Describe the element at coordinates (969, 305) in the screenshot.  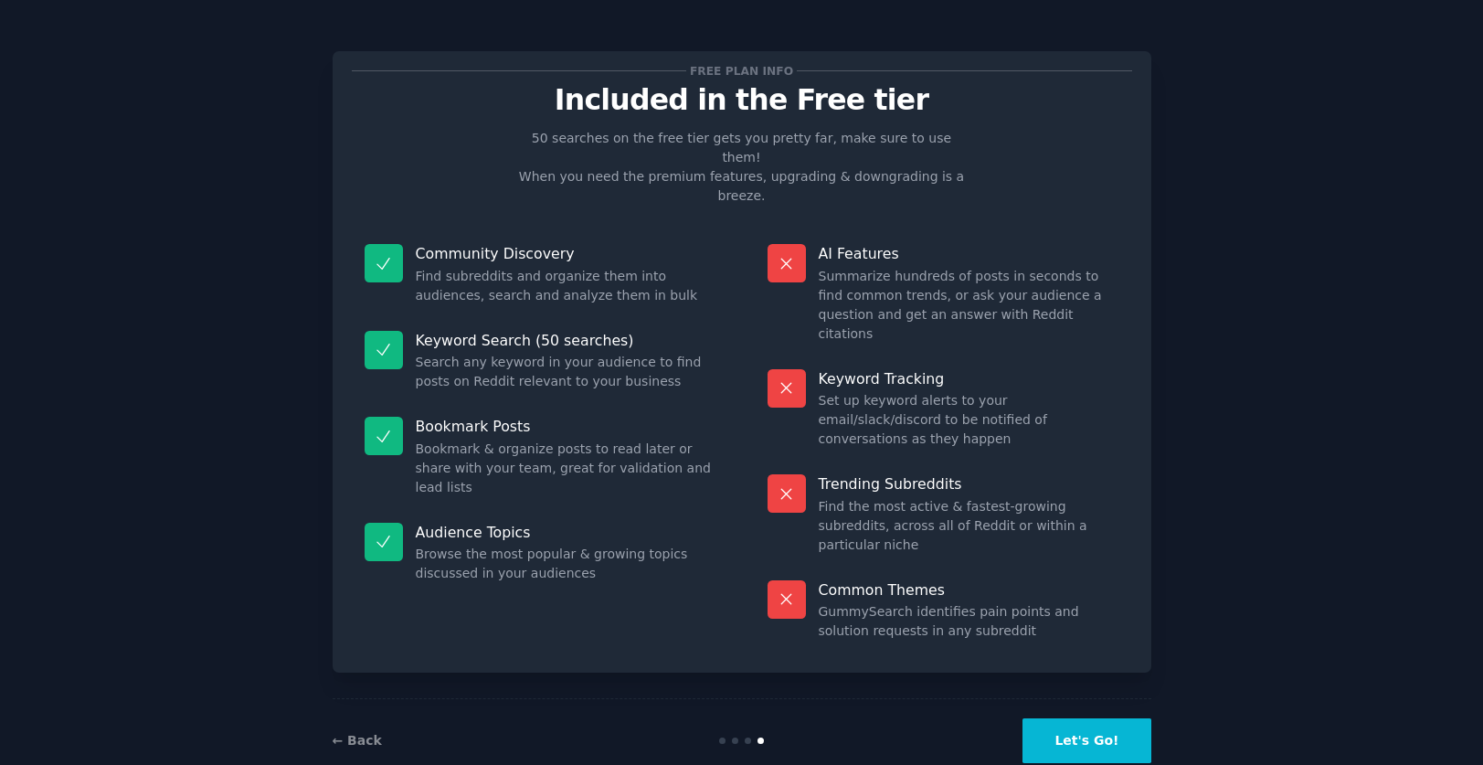
I see `dd: Summarize hundreds of posts in seconds to find common trends, or ask your audience a question and...` at that location.